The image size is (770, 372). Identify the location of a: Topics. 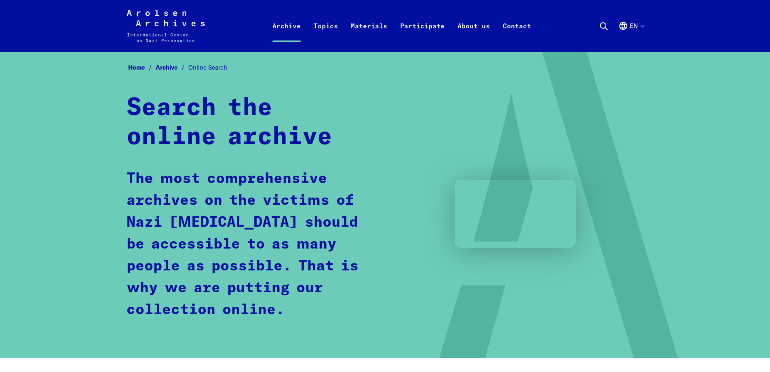
(326, 36).